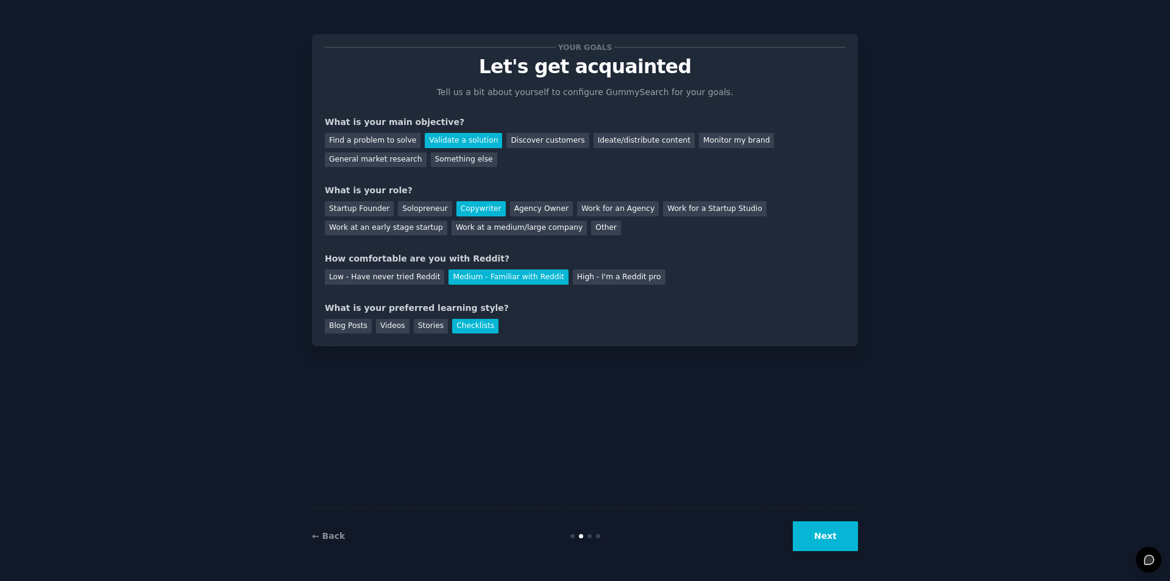  What do you see at coordinates (359, 208) in the screenshot?
I see `div: Startup Founder` at bounding box center [359, 208].